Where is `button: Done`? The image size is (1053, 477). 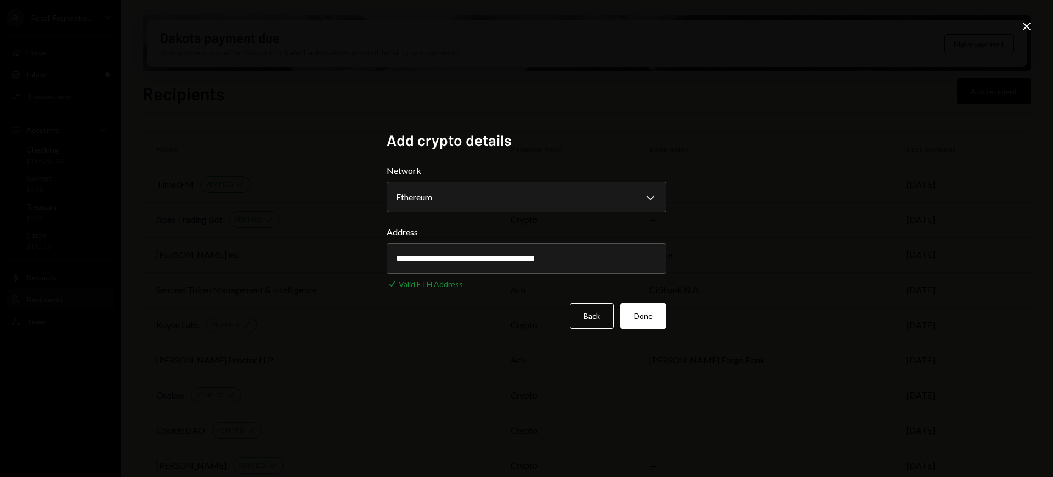
button: Done is located at coordinates (643, 315).